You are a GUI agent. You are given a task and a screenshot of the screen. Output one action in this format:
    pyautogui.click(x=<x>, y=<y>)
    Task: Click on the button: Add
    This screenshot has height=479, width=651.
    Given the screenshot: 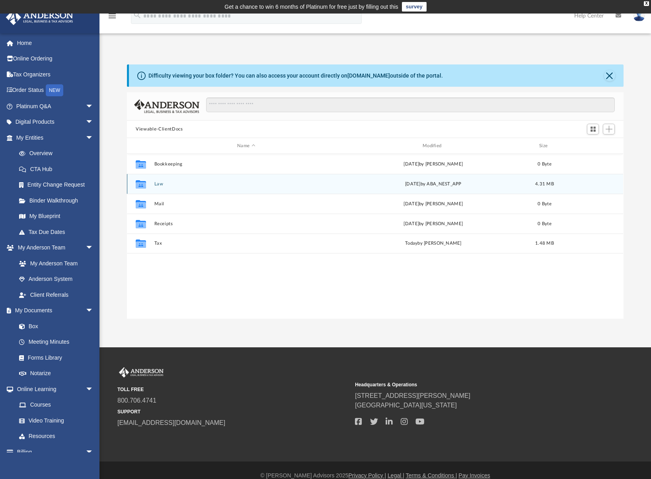 What is the action you would take?
    pyautogui.click(x=609, y=129)
    